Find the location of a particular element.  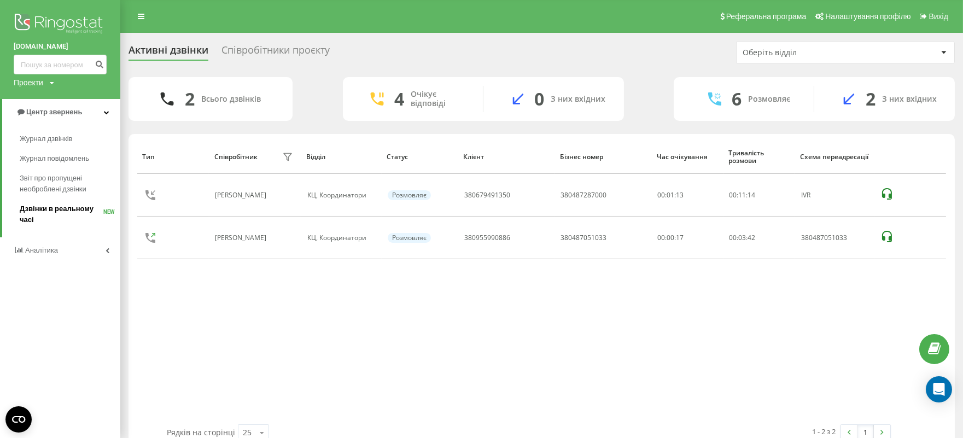

div: 0 is located at coordinates (540, 99).